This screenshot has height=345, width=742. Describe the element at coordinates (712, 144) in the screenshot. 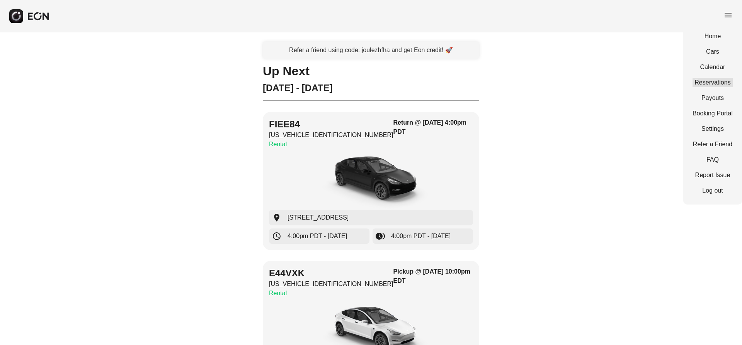

I see `a: Refer a Friend` at that location.